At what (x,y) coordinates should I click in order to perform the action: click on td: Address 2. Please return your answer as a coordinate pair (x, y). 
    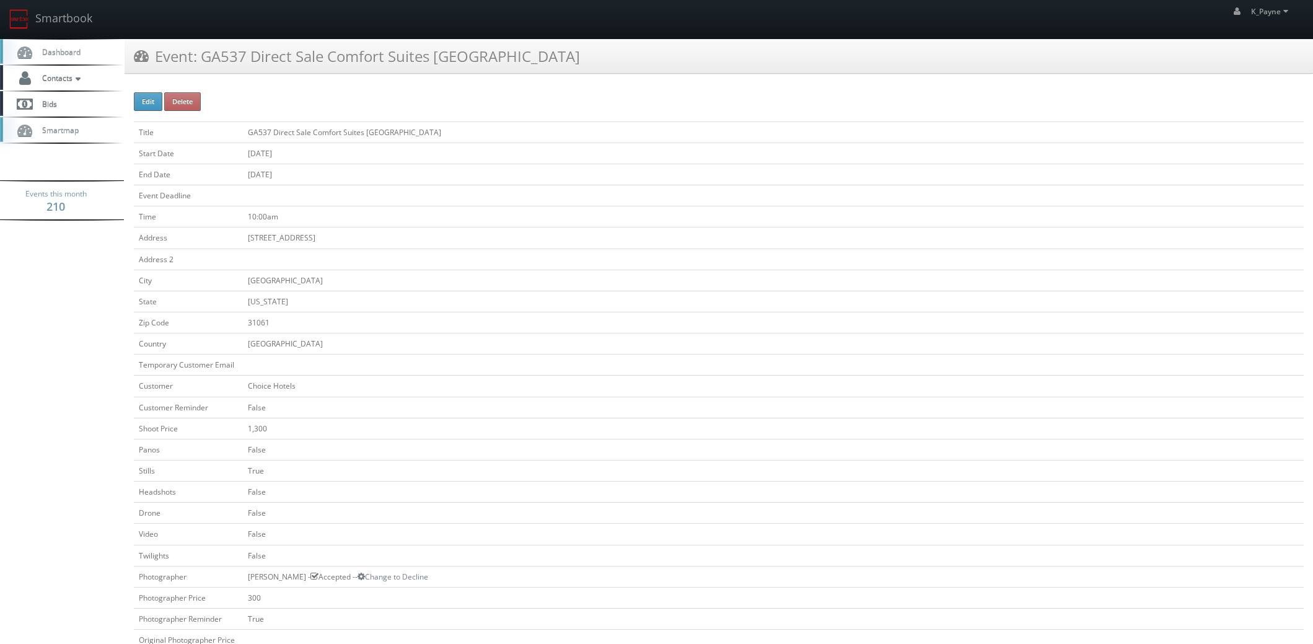
    Looking at the image, I should click on (188, 259).